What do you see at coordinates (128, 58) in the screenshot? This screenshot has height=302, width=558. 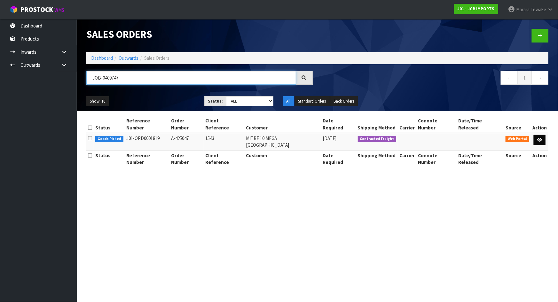 I see `a: Outwards` at bounding box center [128, 58].